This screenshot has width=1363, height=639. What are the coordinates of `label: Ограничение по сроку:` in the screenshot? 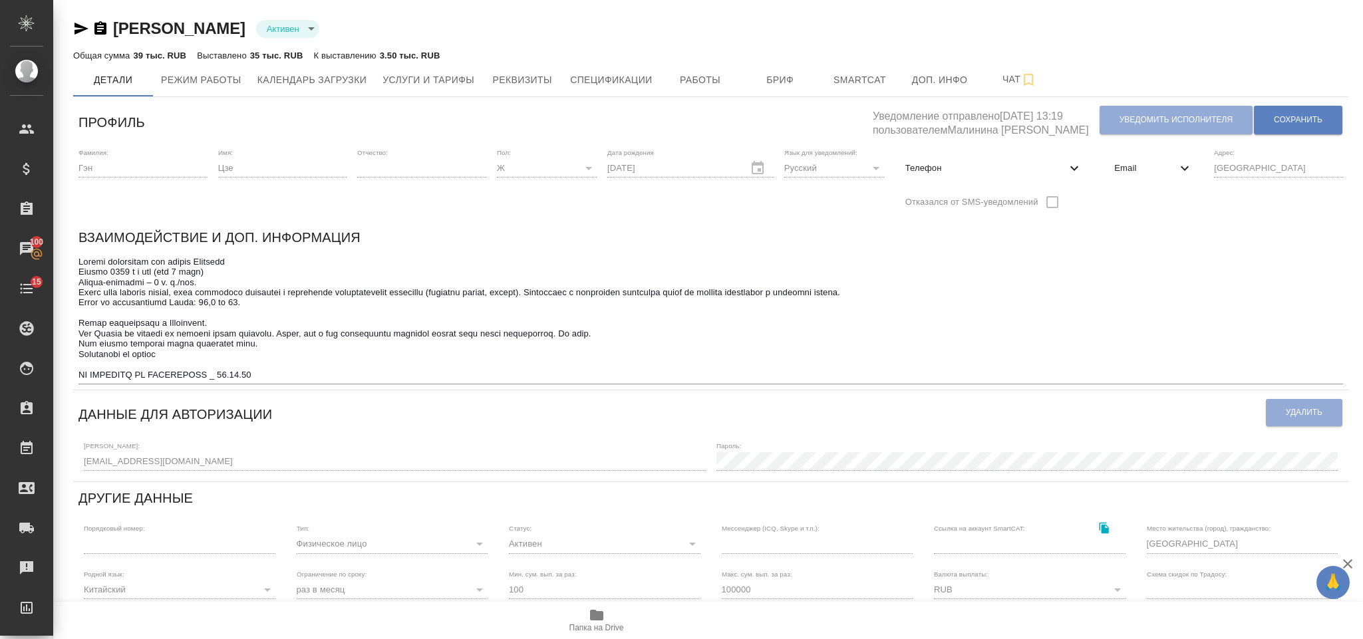 It's located at (331, 574).